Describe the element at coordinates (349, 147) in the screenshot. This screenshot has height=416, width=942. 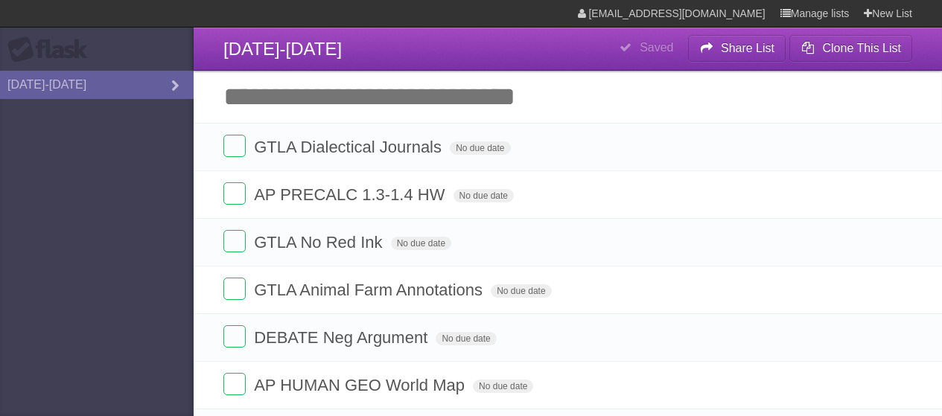
I see `span: GTLA Dialectical Journals` at that location.